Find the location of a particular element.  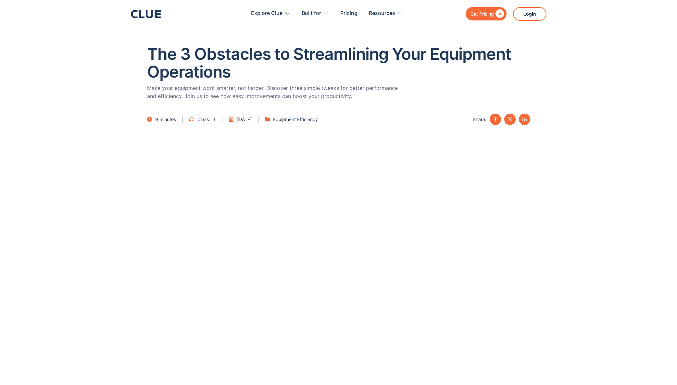

div: Class: is located at coordinates (204, 119).